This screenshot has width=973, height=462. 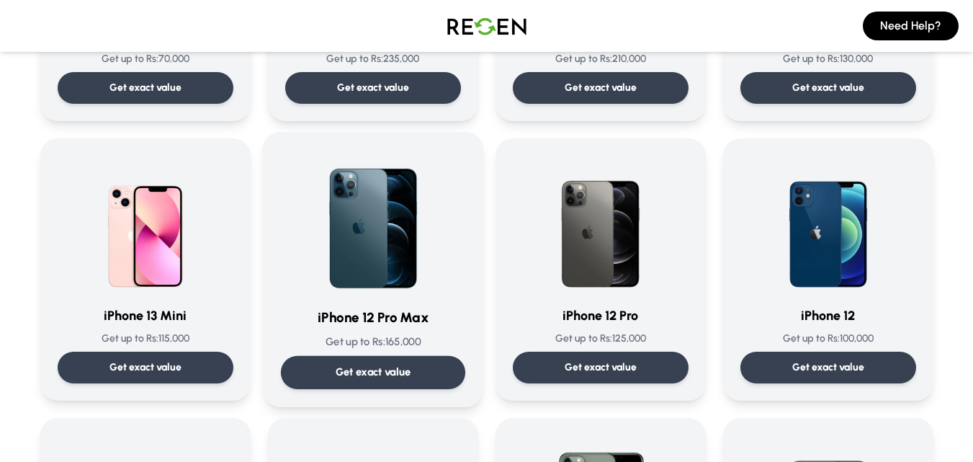 I want to click on h3: iPhone 12 Pro Max, so click(x=372, y=318).